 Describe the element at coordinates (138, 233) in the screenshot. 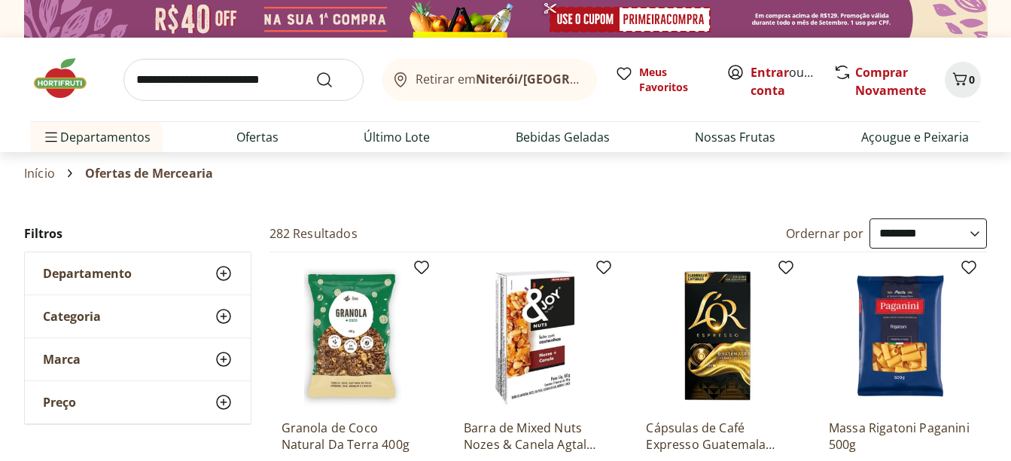

I see `h2: Filtros` at that location.